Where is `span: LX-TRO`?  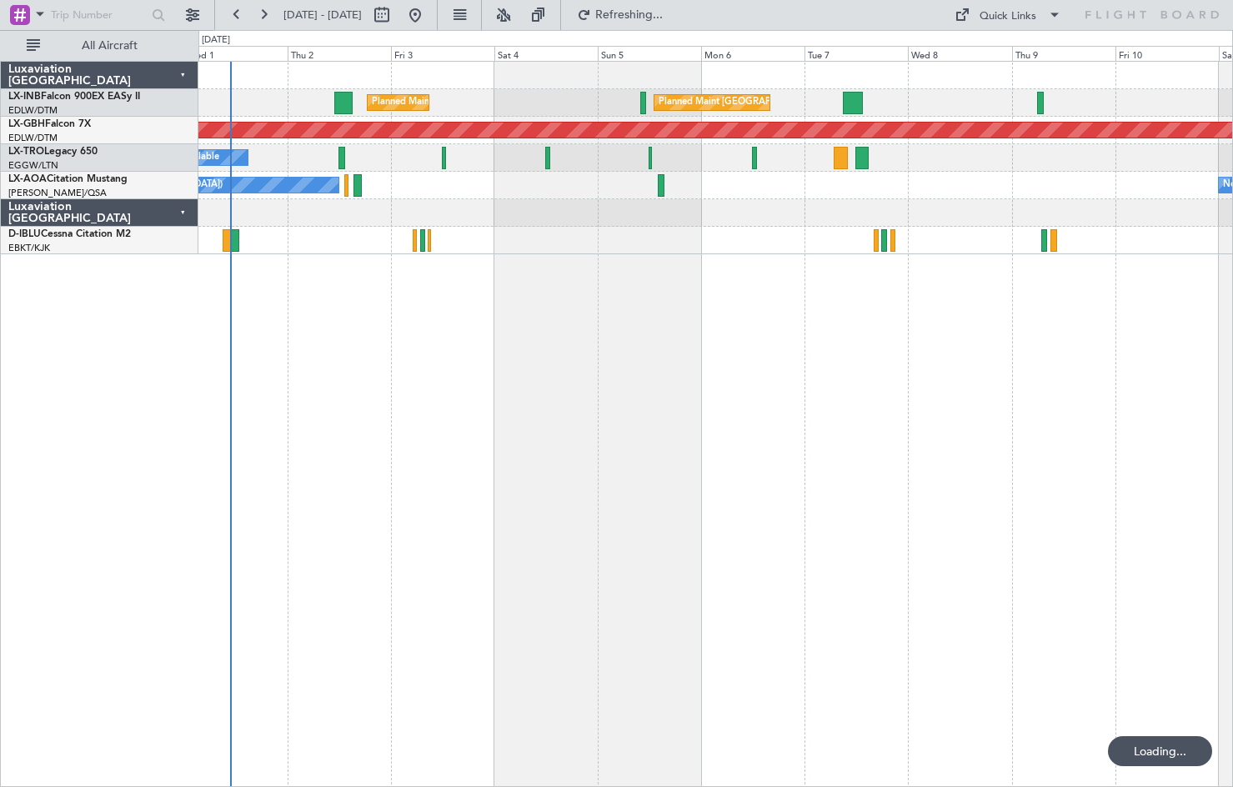 span: LX-TRO is located at coordinates (26, 152).